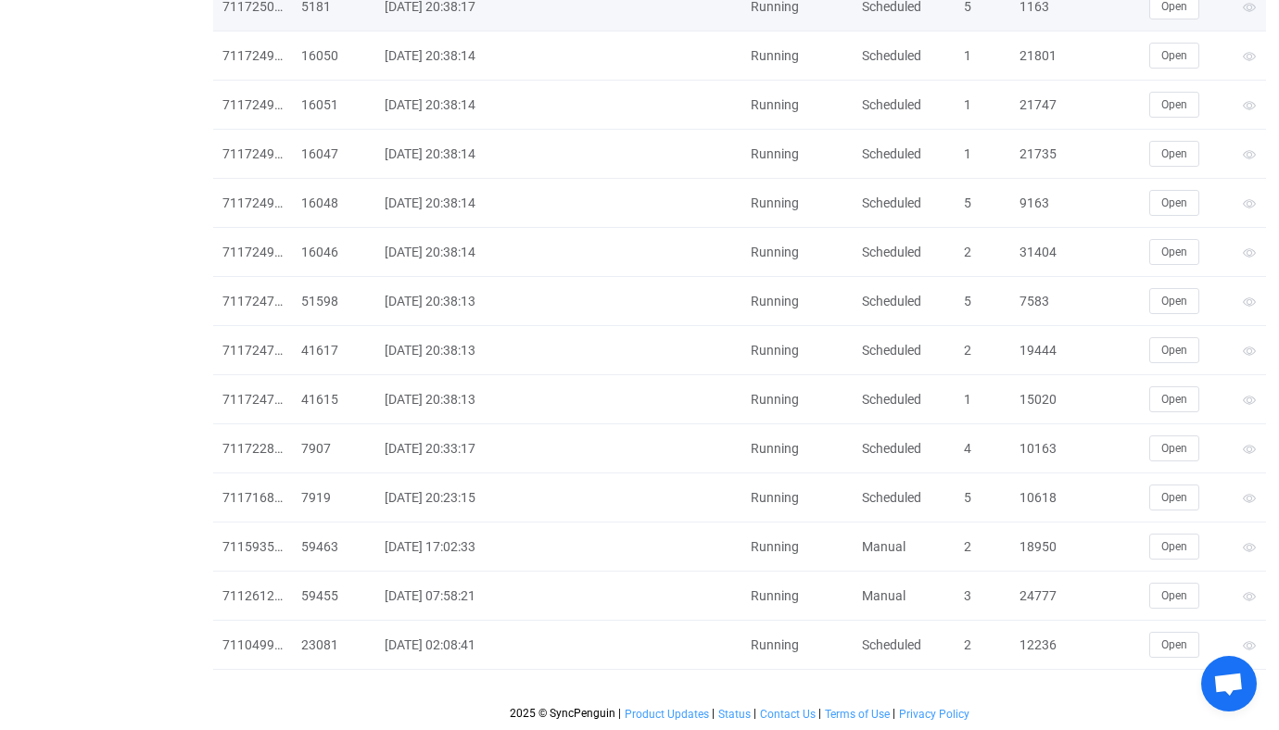 Image resolution: width=1279 pixels, height=730 pixels. I want to click on div: 23081, so click(334, 645).